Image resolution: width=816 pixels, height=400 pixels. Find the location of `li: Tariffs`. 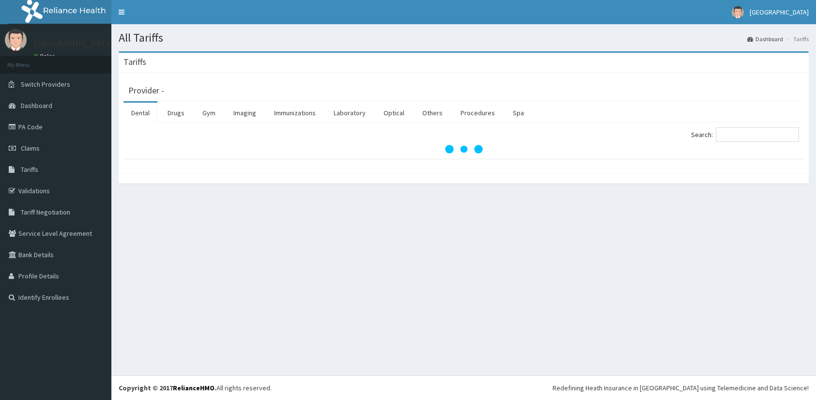

li: Tariffs is located at coordinates (797, 39).